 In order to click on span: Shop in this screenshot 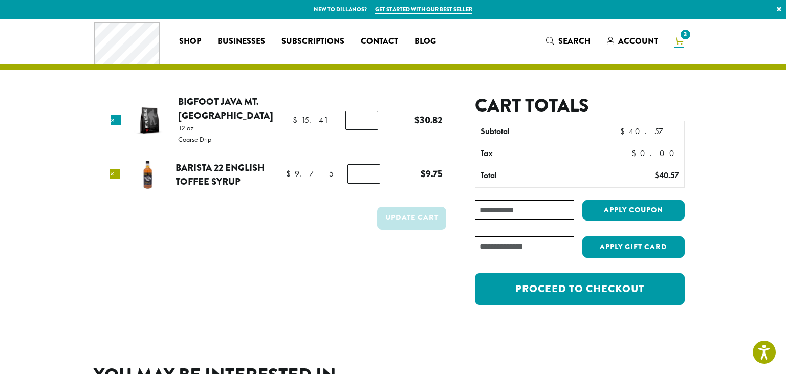, I will do `click(190, 41)`.